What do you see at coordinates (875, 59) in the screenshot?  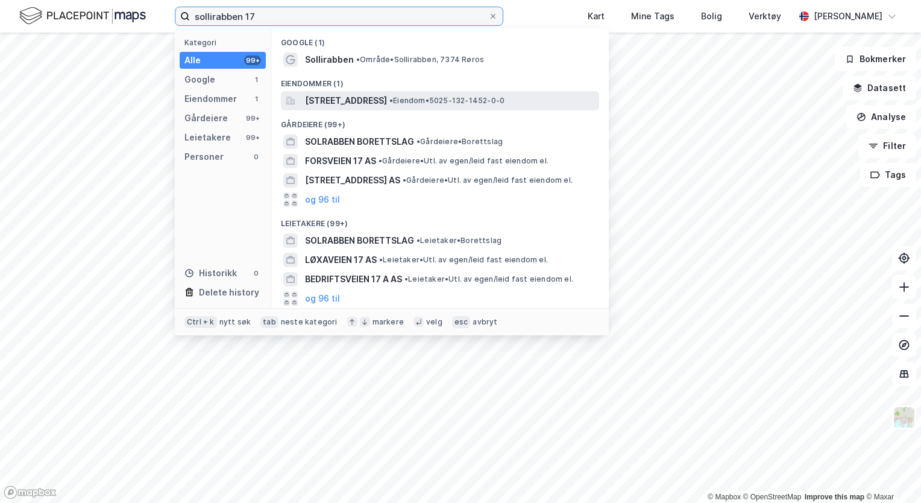 I see `button: Bokmerker` at bounding box center [875, 59].